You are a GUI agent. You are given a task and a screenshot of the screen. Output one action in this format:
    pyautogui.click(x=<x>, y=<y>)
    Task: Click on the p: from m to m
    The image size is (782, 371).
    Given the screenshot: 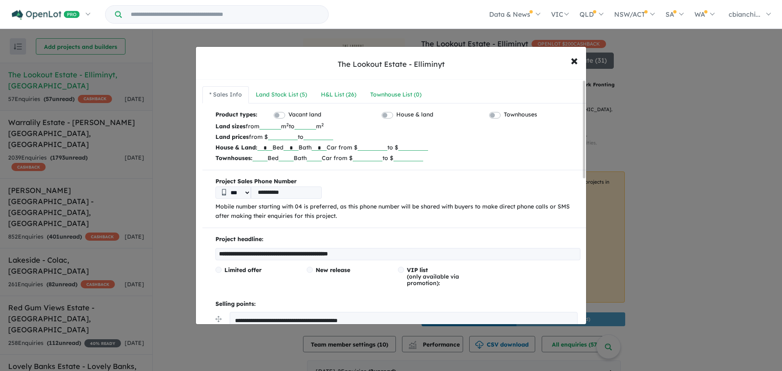 What is the action you would take?
    pyautogui.click(x=398, y=126)
    